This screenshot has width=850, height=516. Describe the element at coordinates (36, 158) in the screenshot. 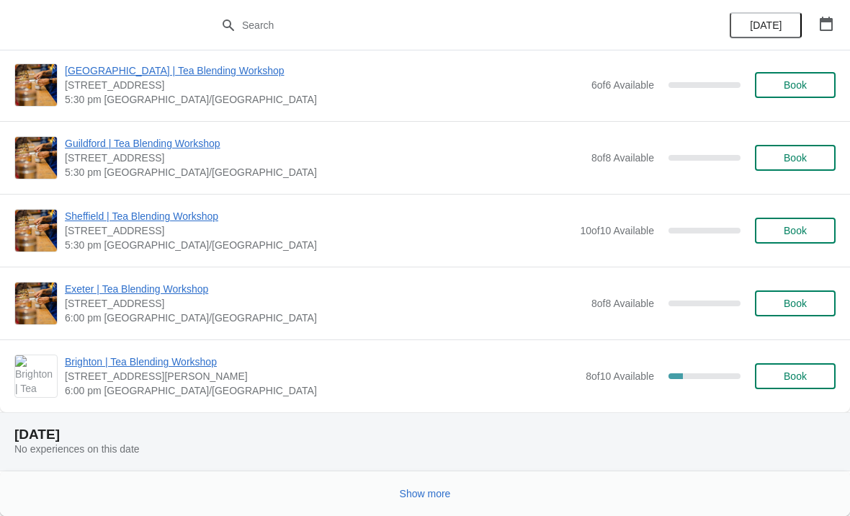

I see `img: Guildford | Tea Blending Workshop | 5 Market Street, Guildford, GU1 4LB | 5:30 pm Europe/London` at that location.